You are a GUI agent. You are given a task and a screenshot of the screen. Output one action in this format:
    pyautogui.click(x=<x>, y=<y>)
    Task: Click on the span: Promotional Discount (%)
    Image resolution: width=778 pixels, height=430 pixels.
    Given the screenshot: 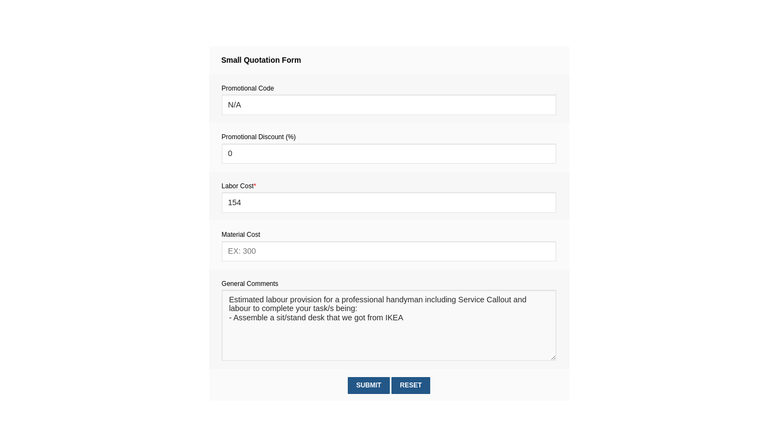 What is the action you would take?
    pyautogui.click(x=259, y=137)
    